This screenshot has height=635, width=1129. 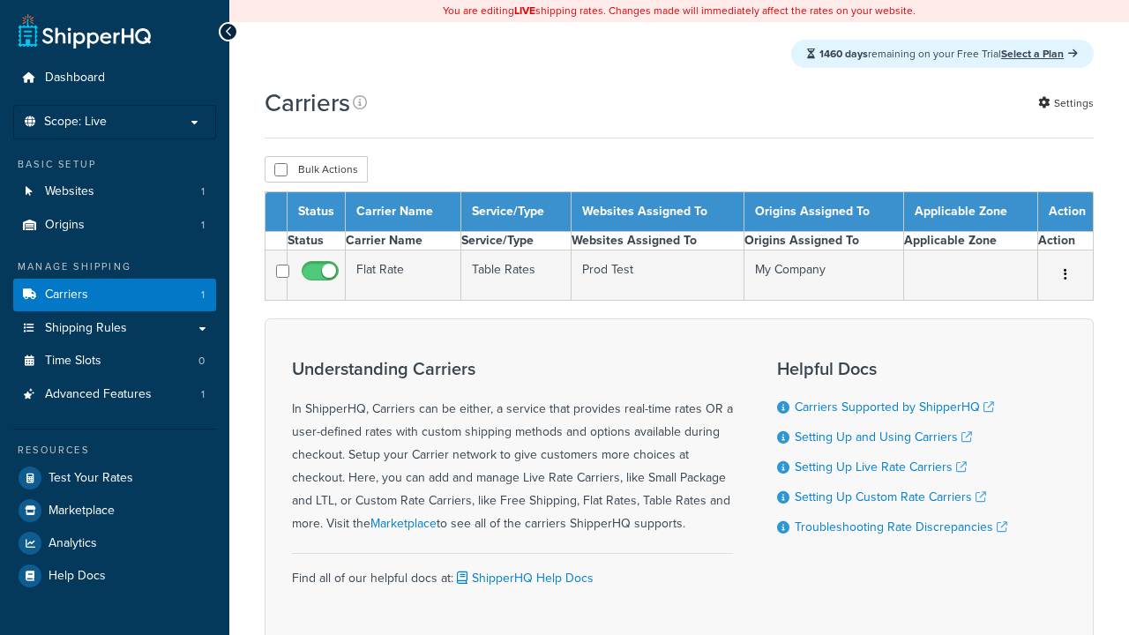 What do you see at coordinates (883, 437) in the screenshot?
I see `a: Setting Up and Using Carriers` at bounding box center [883, 437].